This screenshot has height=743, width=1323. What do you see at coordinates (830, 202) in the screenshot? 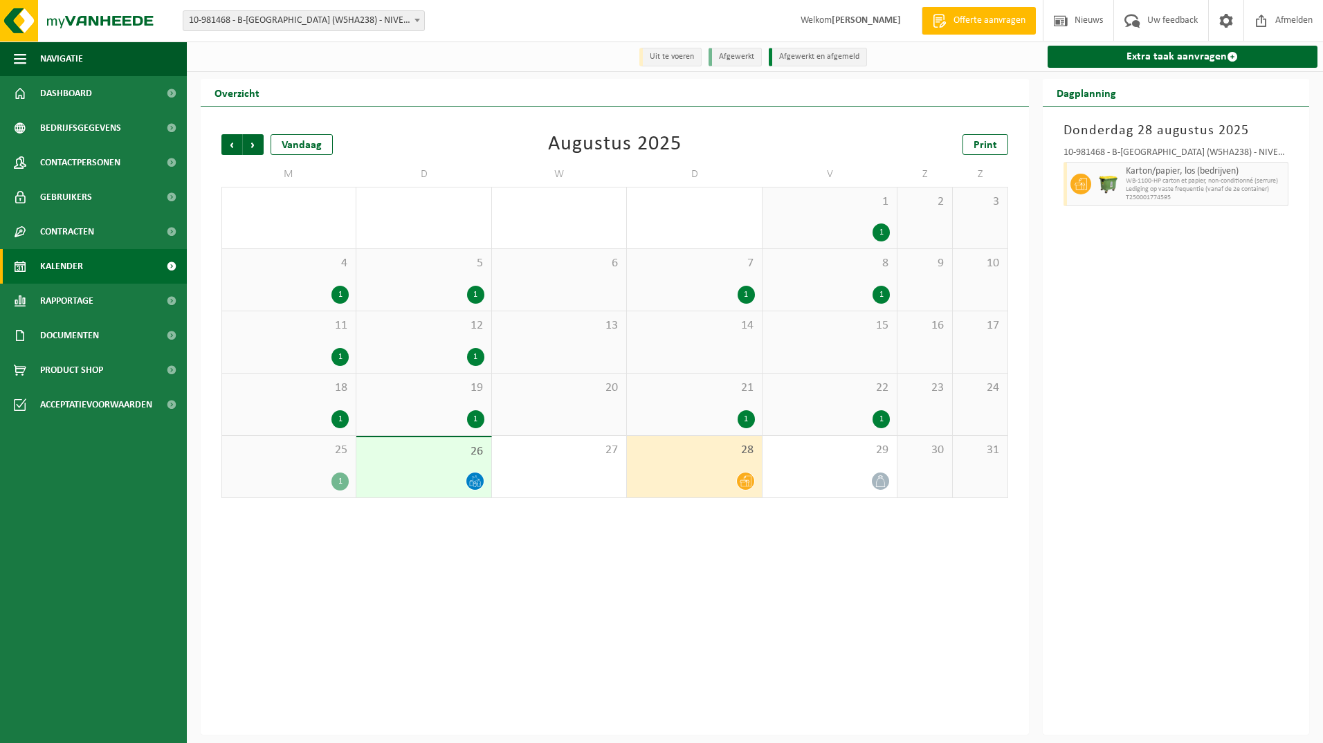
I see `span: 1` at bounding box center [830, 202].